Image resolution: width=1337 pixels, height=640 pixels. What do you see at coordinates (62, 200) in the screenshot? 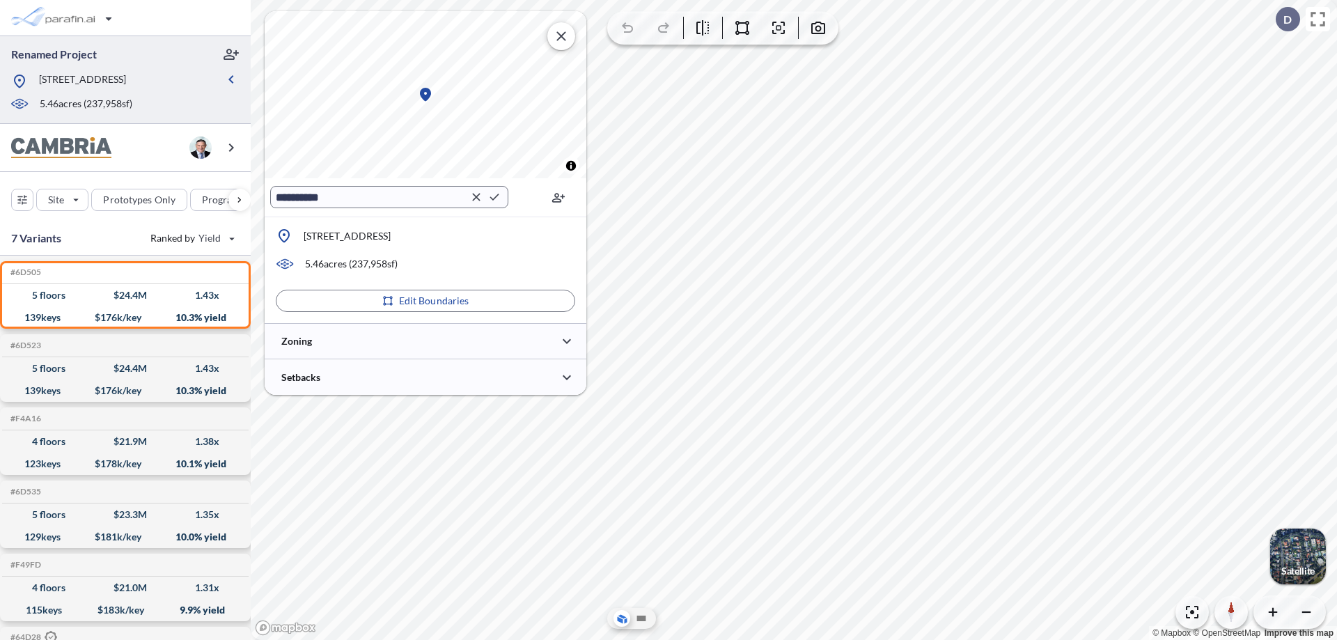
I see `button: Site` at bounding box center [62, 200].